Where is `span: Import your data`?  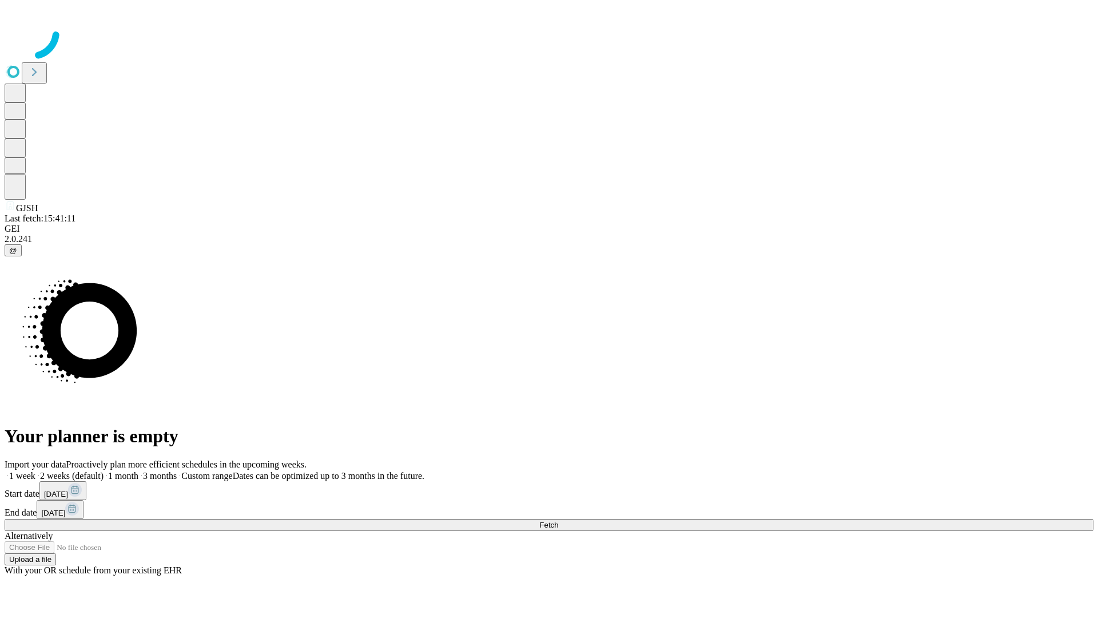
span: Import your data is located at coordinates (35, 464).